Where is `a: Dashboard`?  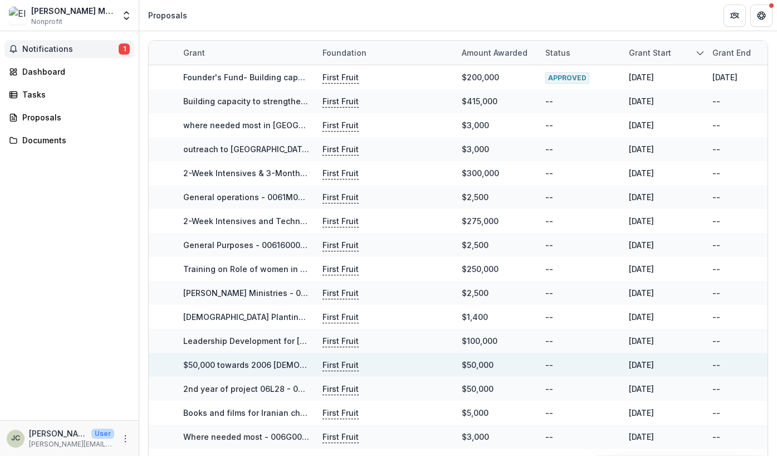
a: Dashboard is located at coordinates (69, 71).